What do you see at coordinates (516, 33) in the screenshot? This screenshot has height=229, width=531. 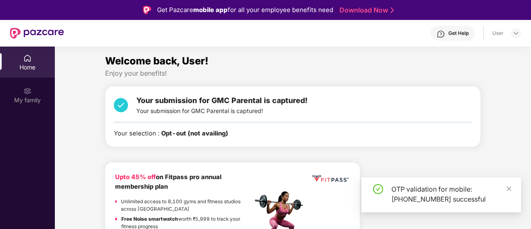 I see `img: svg+xml;base64,PHN2ZyBpZD0iRHJvcGRvd24tMzJ4MzIiIHhtbG5zPSJodHRwOi8vd3d3LnczLm9yZy8yMDAwL3N2ZyIgd2...` at bounding box center [516, 33].